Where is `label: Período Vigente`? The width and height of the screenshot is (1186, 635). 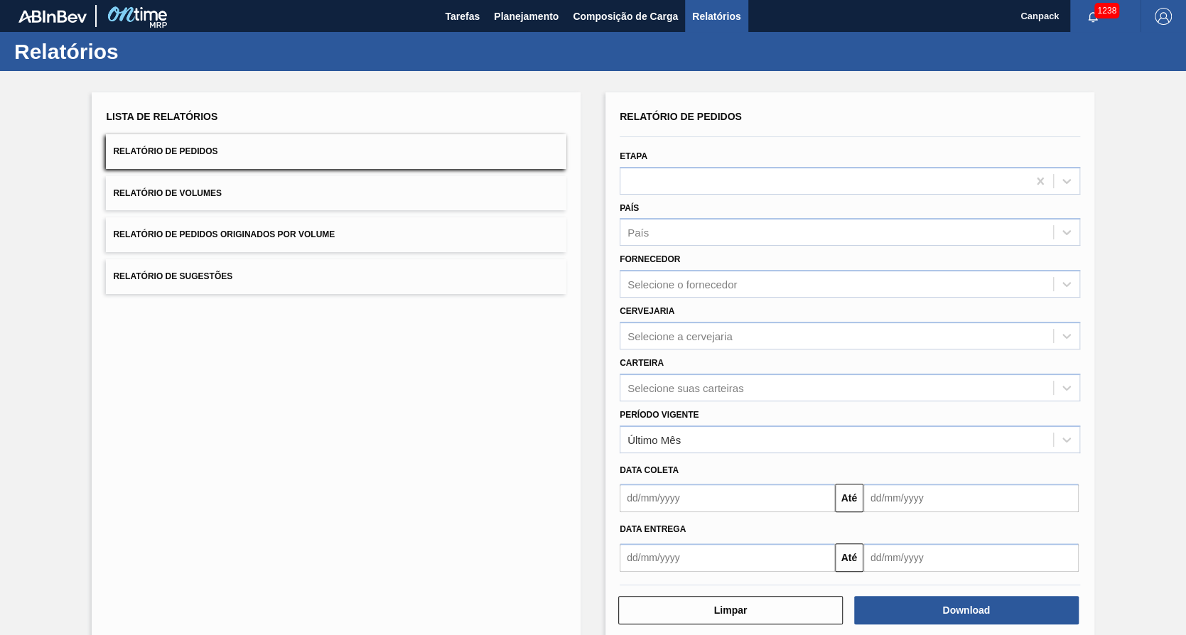
label: Período Vigente is located at coordinates (659, 415).